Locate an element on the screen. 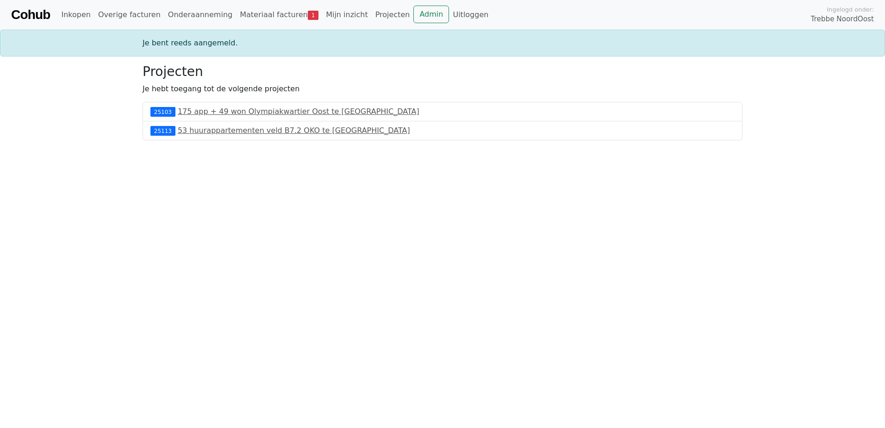 The width and height of the screenshot is (885, 428). a: Admin is located at coordinates (431, 14).